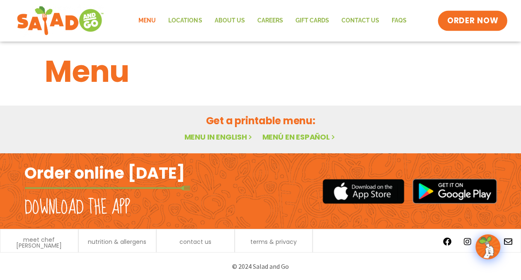  I want to click on h1: Menu, so click(261, 71).